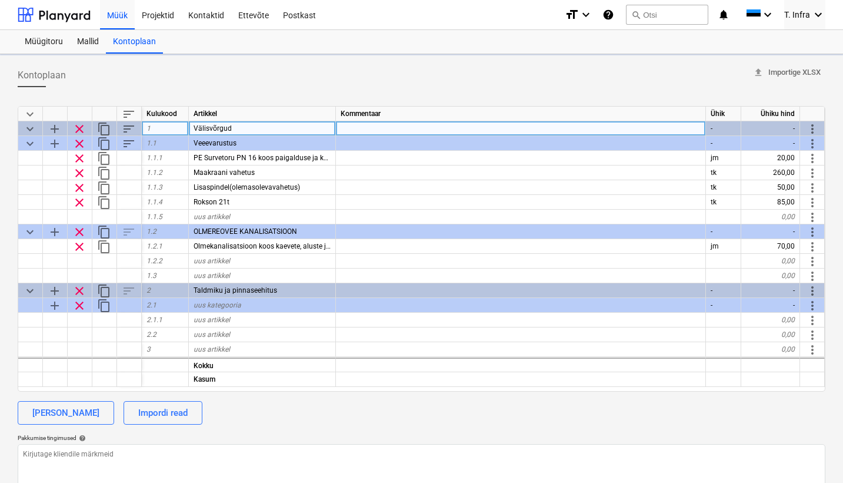  Describe the element at coordinates (724, 114) in the screenshot. I see `div: Ühik` at that location.